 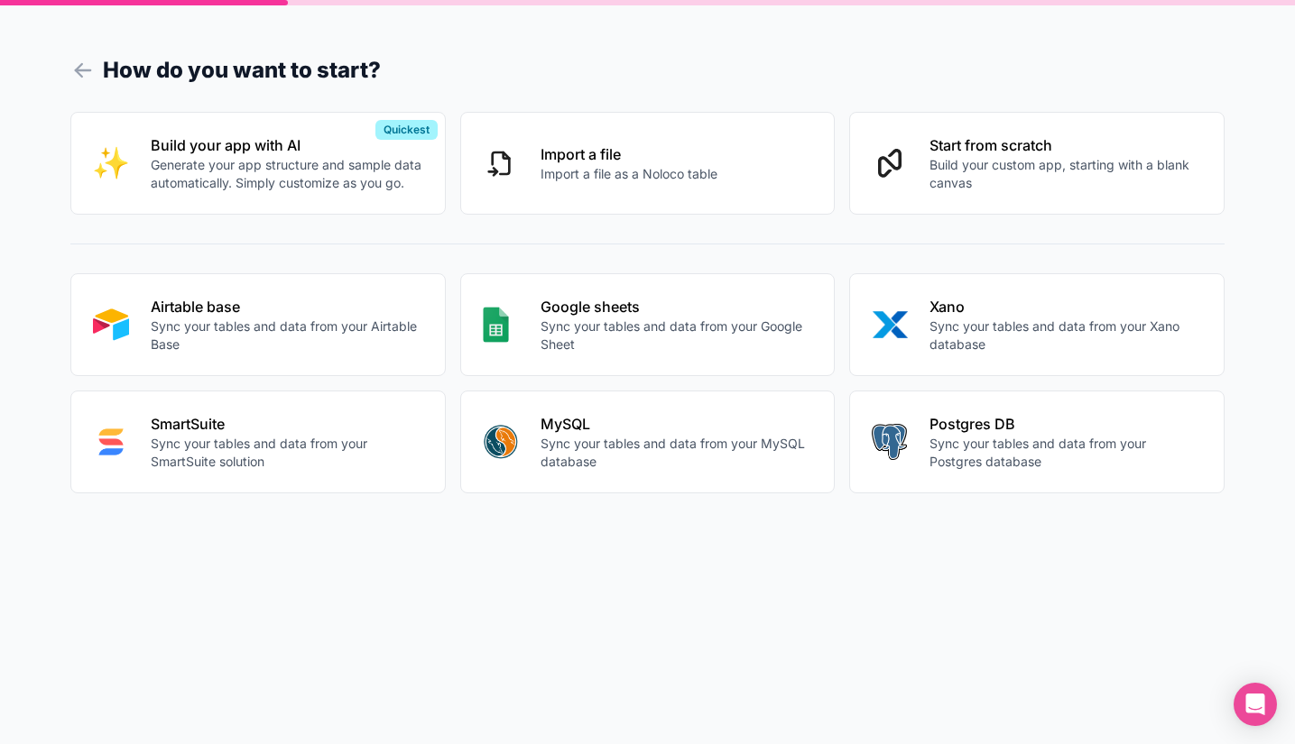 I want to click on p: Import a file, so click(x=629, y=154).